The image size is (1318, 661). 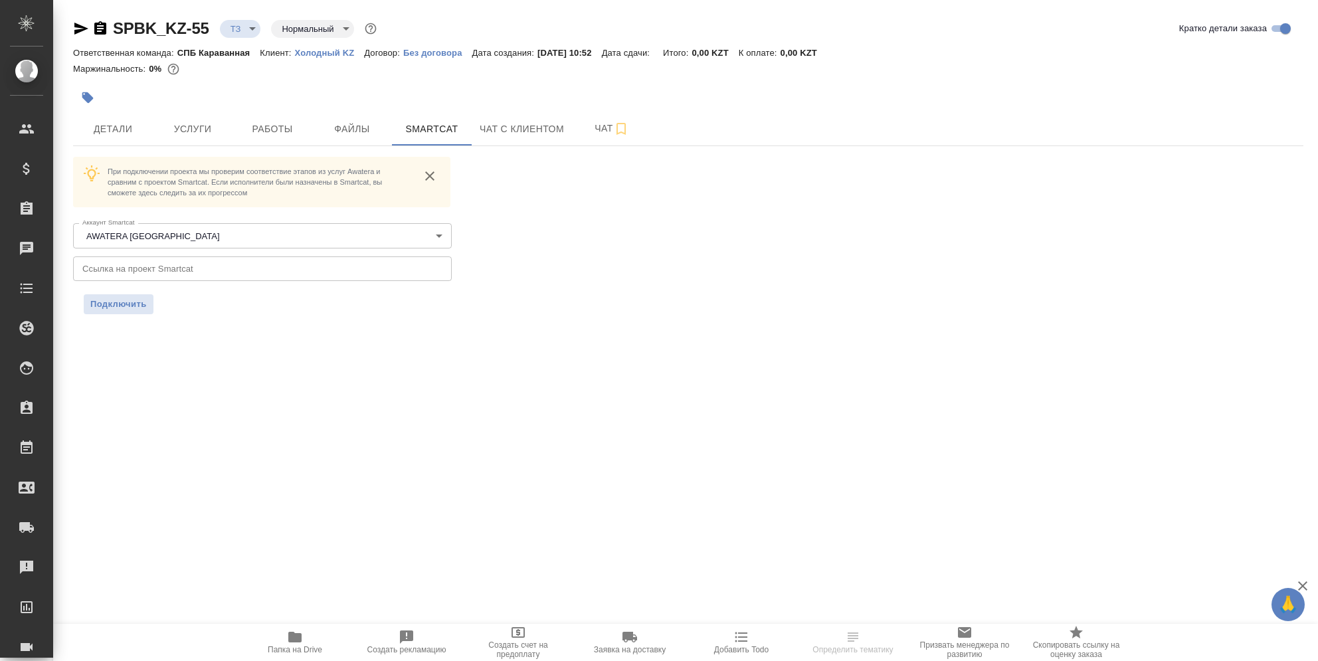 I want to click on p: При подключении проекта мы проверим соответствие этапов из услуг Awatera и сравним с проектом Sma..., so click(x=258, y=182).